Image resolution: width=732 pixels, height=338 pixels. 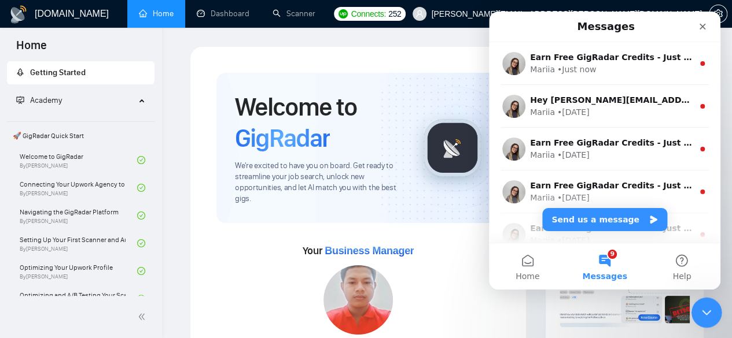 I want to click on span: double-left, so click(x=143, y=317).